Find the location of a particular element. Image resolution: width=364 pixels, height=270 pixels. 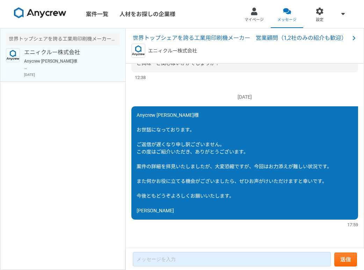

span: メッセージ is located at coordinates (287, 20).